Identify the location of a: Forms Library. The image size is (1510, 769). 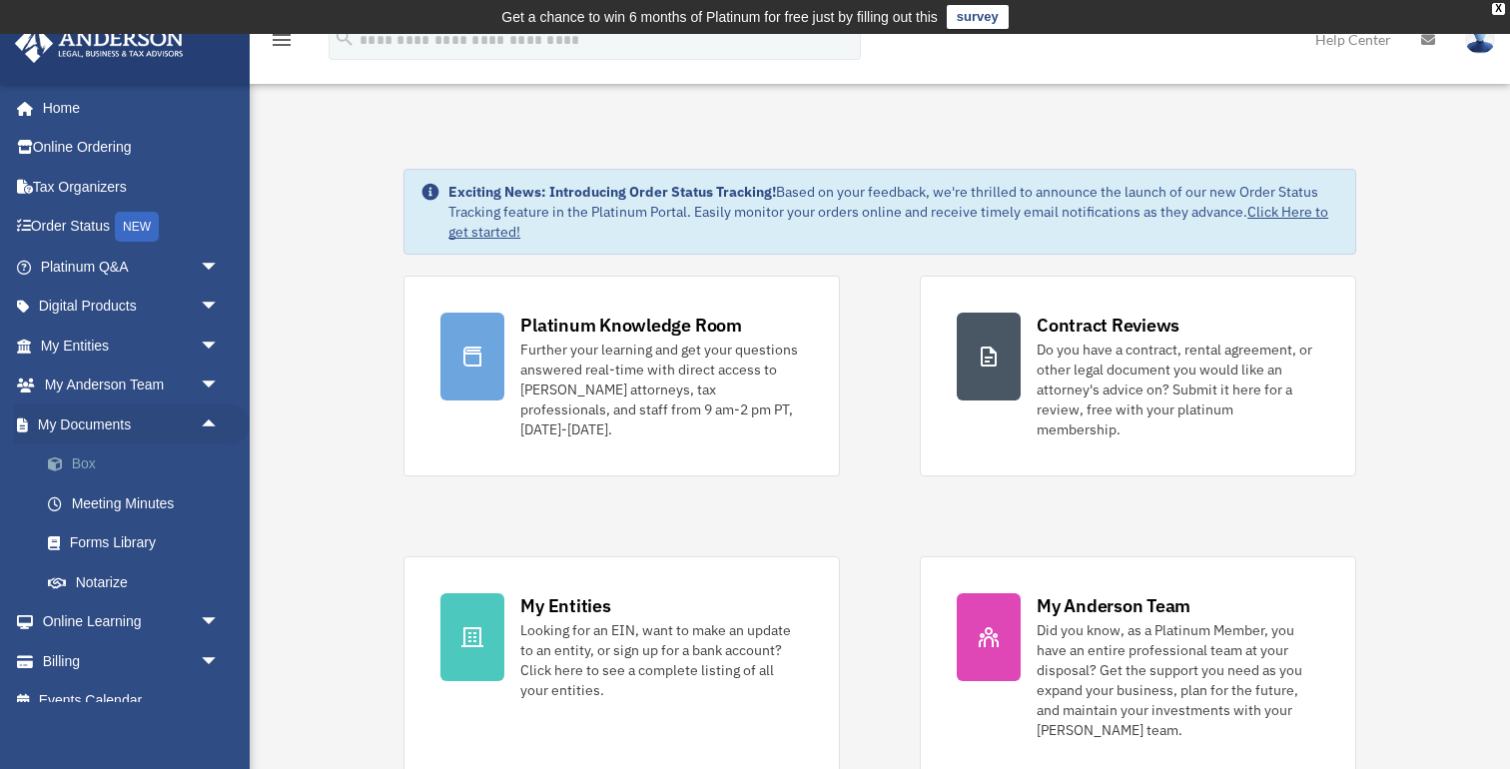
(139, 543).